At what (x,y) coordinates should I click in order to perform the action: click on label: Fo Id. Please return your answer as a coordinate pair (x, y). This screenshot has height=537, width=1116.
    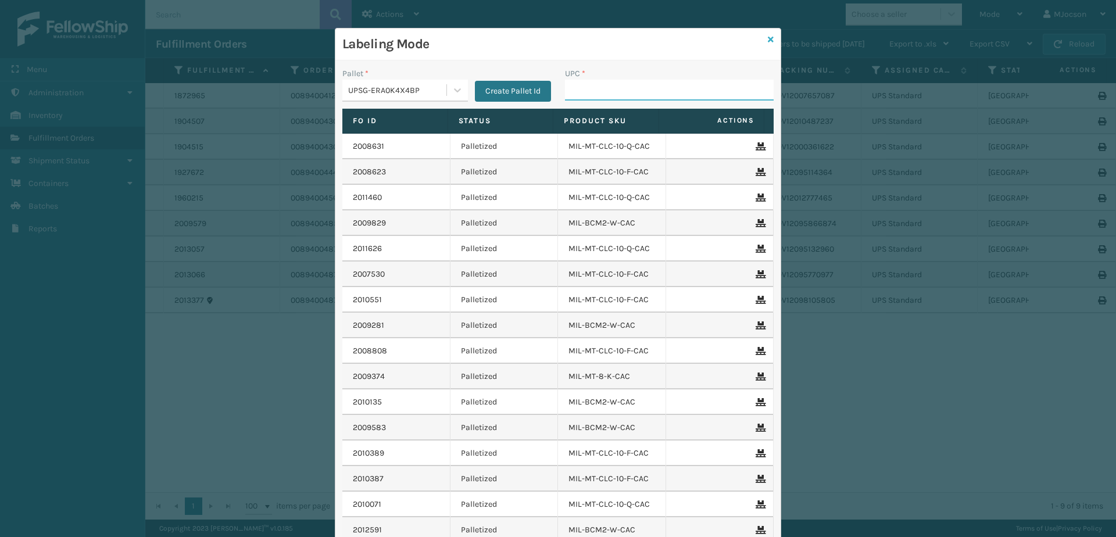
    Looking at the image, I should click on (395, 121).